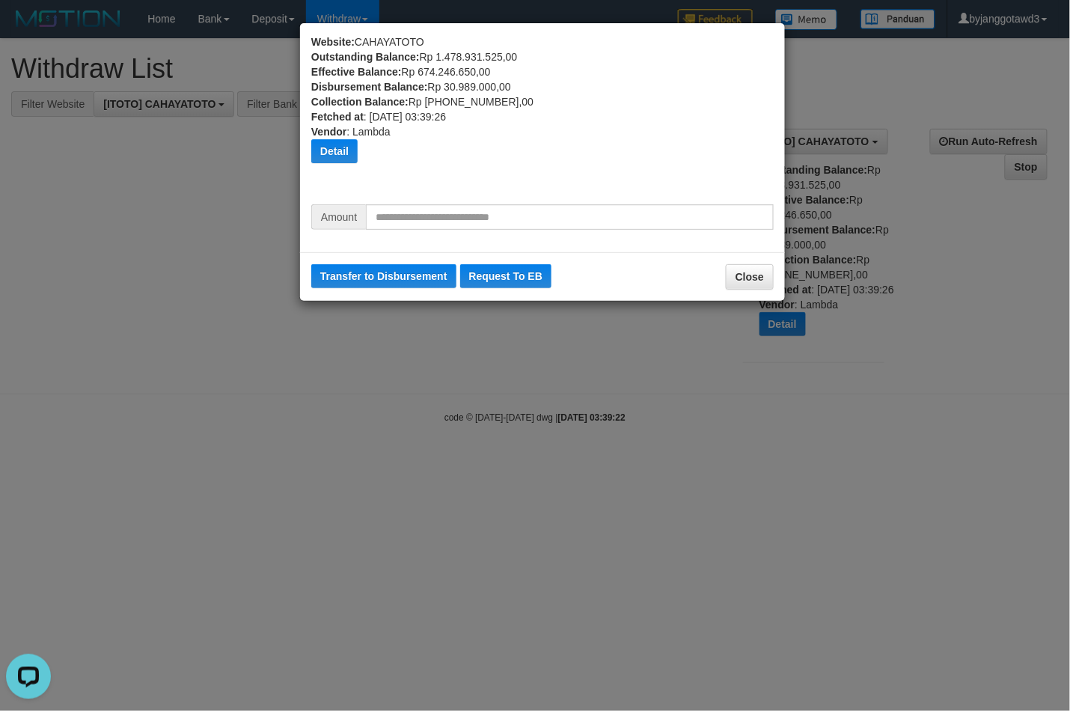  I want to click on button: Open LiveChat chat widget, so click(28, 28).